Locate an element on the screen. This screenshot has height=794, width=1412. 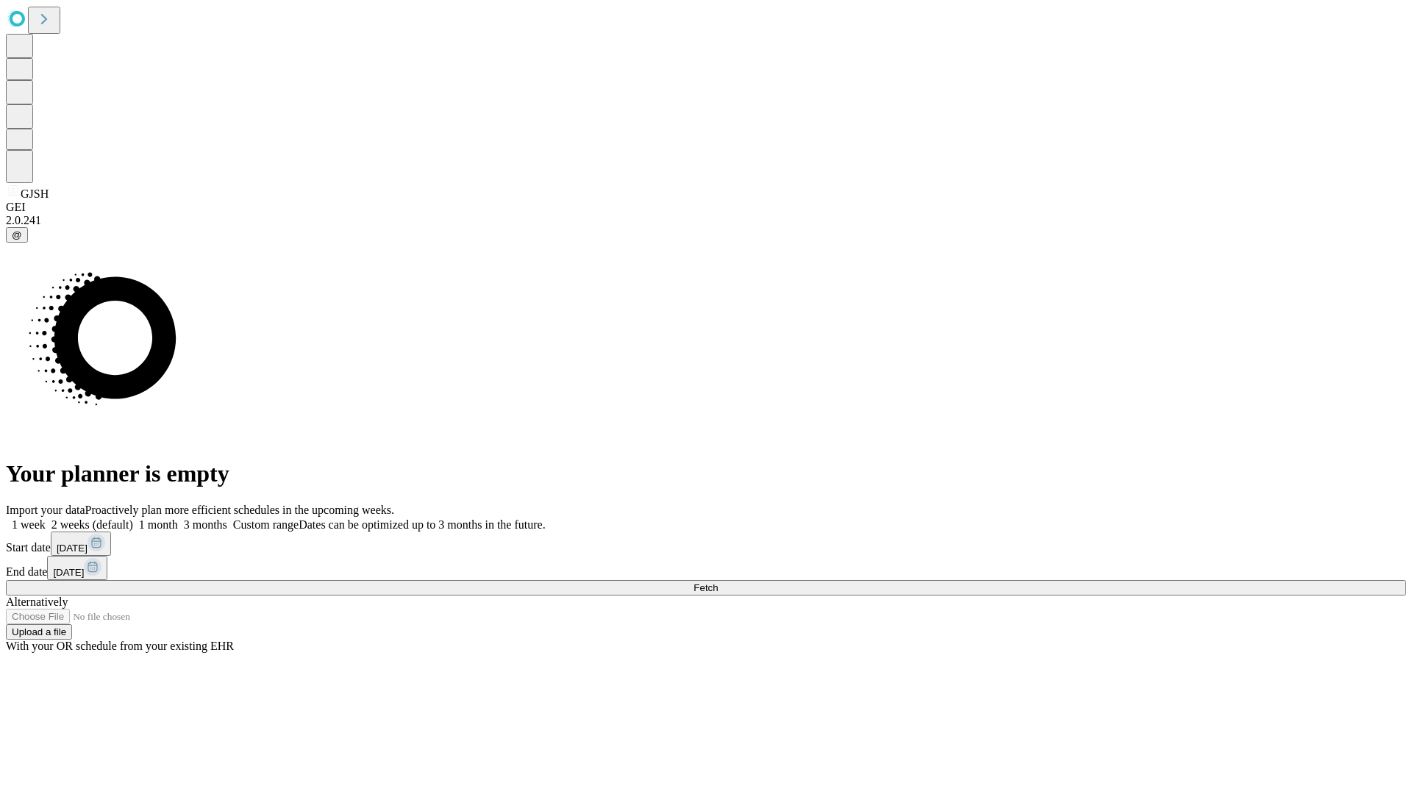
span: 2 weeks (default) is located at coordinates (92, 524).